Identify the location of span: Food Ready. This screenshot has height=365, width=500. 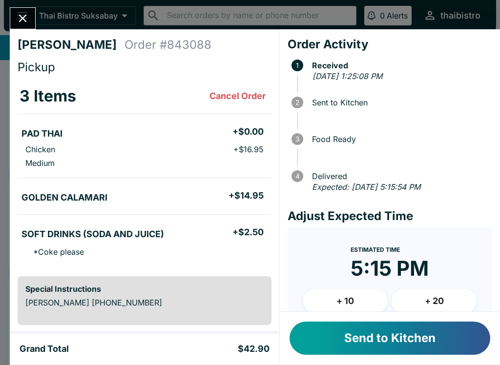
(399, 139).